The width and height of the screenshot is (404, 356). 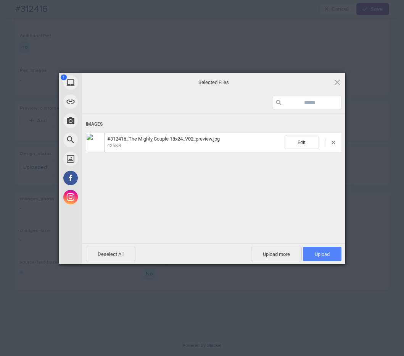 What do you see at coordinates (302, 142) in the screenshot?
I see `span: Edit` at bounding box center [302, 142].